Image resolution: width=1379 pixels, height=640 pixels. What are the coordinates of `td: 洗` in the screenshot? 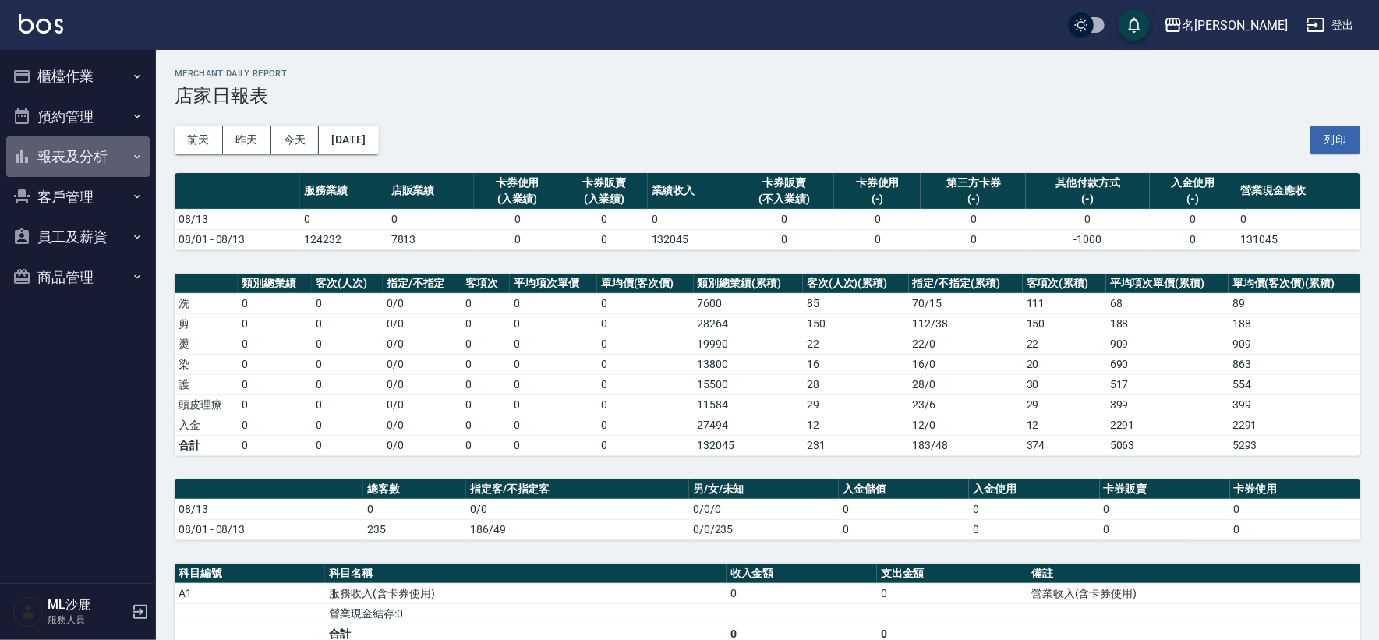 It's located at (206, 303).